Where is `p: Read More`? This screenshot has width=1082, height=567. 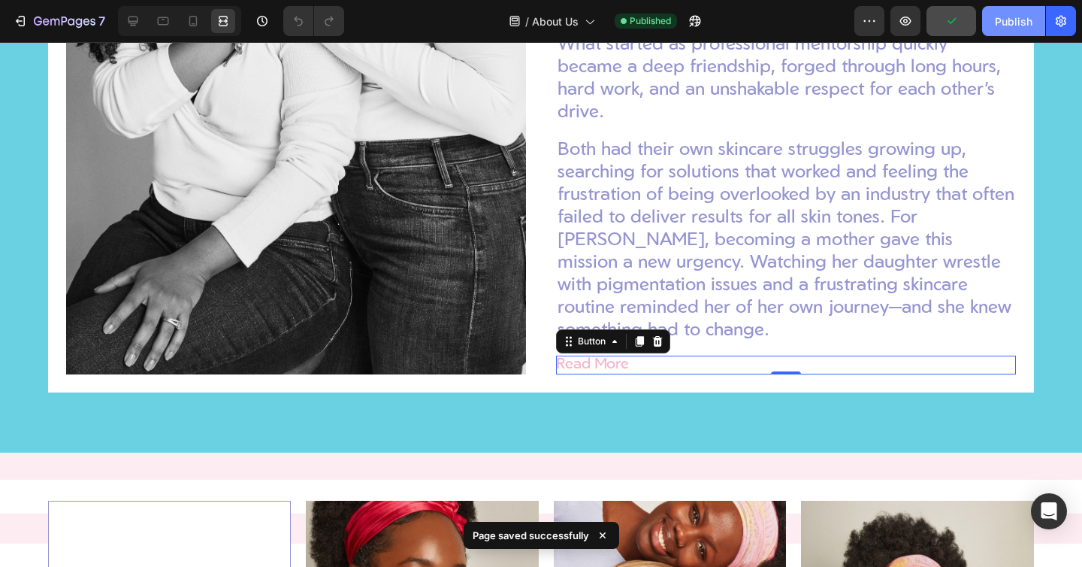 p: Read More is located at coordinates (592, 322).